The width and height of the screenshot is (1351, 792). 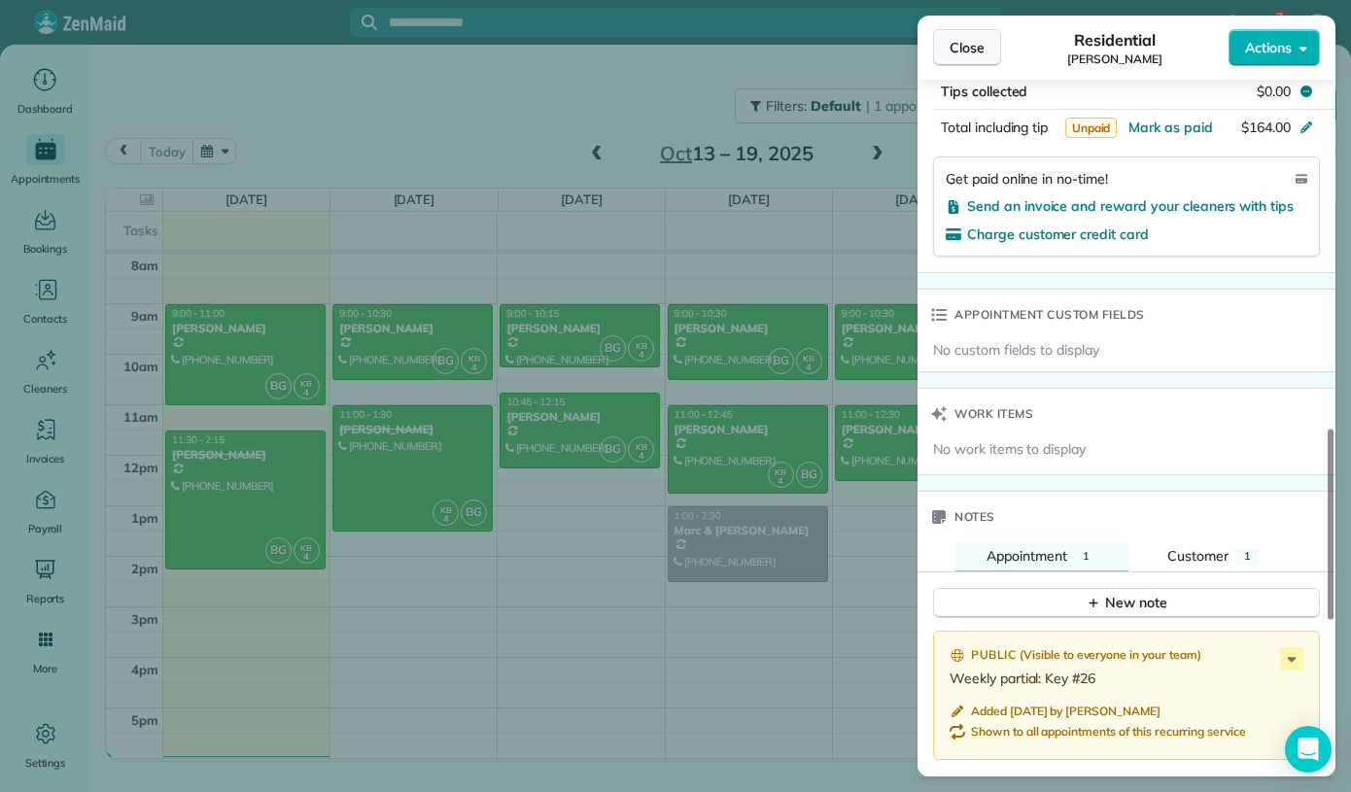 What do you see at coordinates (1131, 206) in the screenshot?
I see `span: Send an invoice and reward your cleaners with tips` at bounding box center [1131, 206].